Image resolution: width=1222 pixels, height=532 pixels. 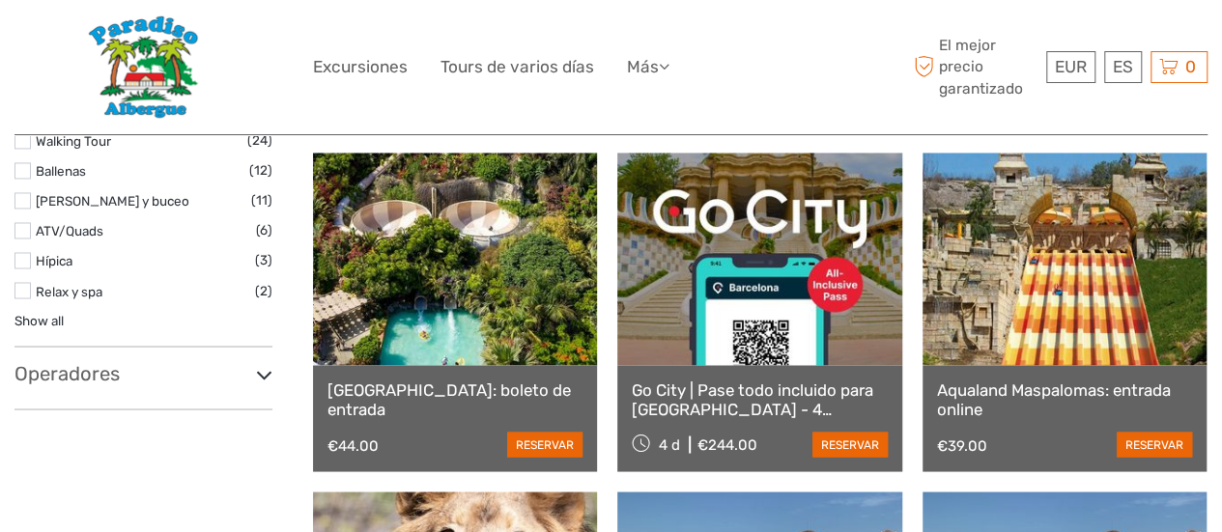 I want to click on span: (11), so click(x=262, y=200).